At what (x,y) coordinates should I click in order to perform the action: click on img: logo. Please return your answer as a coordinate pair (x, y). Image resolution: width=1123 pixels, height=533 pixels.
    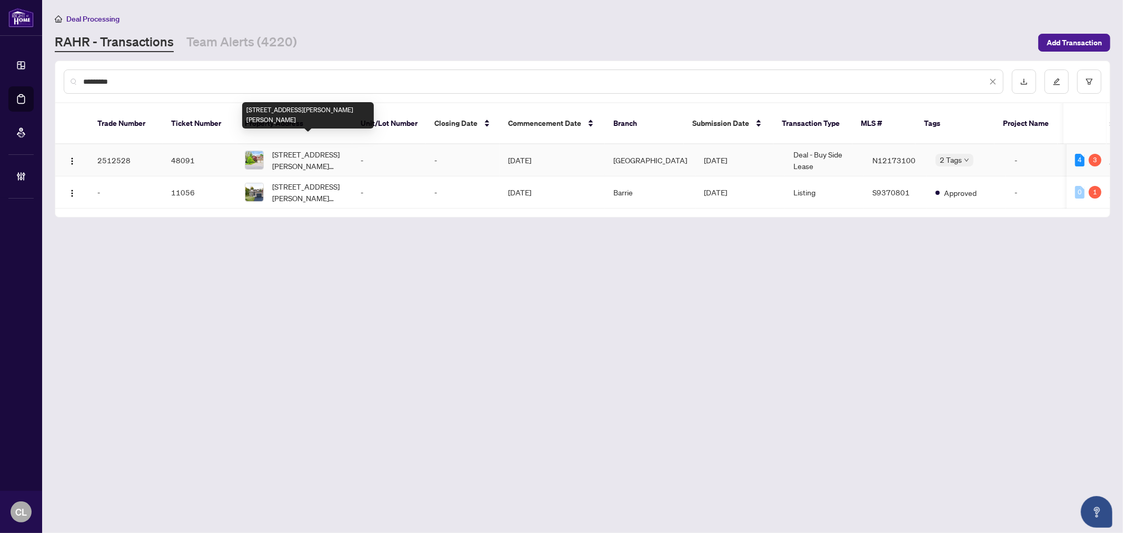
    Looking at the image, I should click on (21, 17).